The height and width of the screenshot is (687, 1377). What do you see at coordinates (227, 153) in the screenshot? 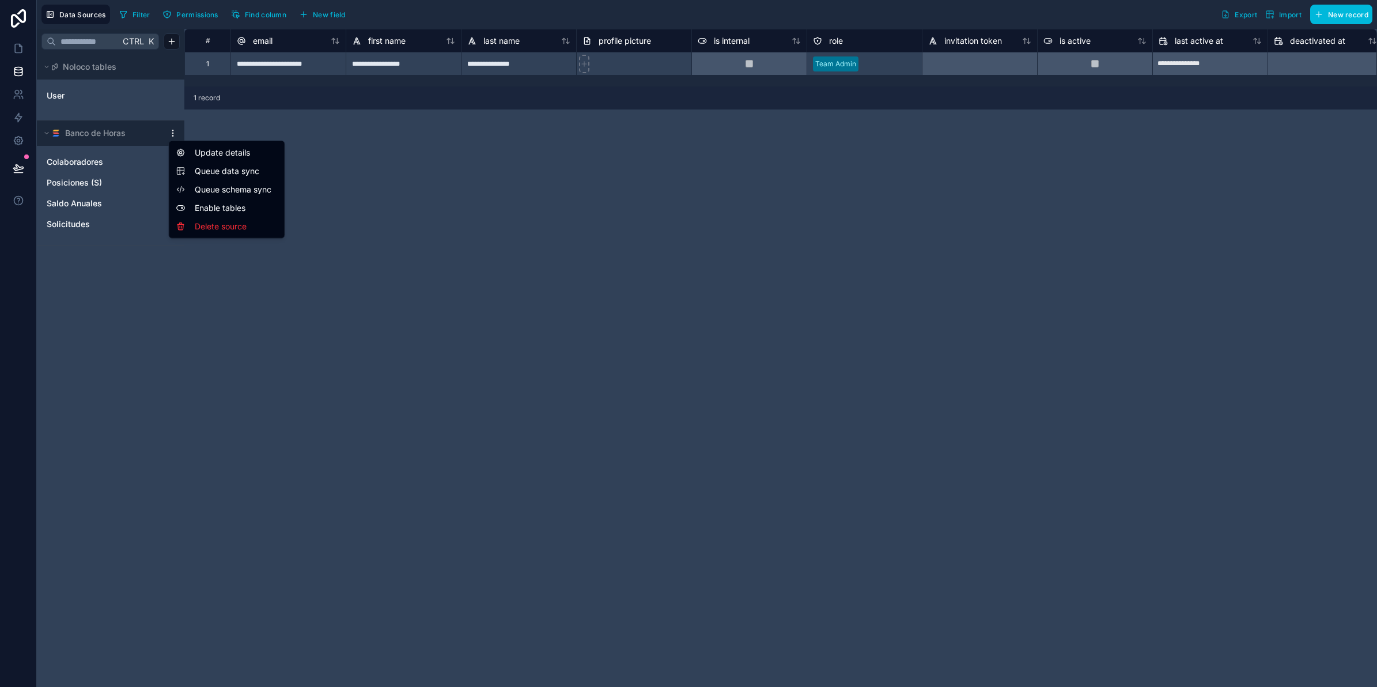
I see `div: Update details` at bounding box center [227, 153].